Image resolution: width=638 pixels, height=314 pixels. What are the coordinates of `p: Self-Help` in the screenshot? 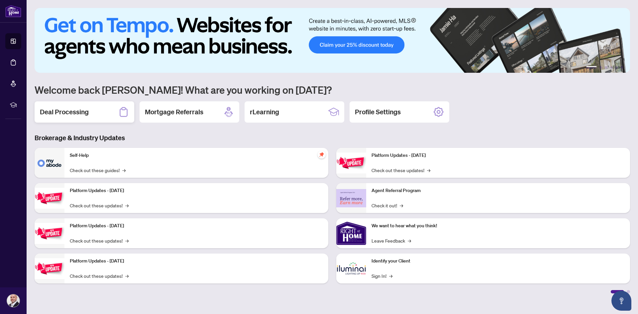 It's located at (196, 156).